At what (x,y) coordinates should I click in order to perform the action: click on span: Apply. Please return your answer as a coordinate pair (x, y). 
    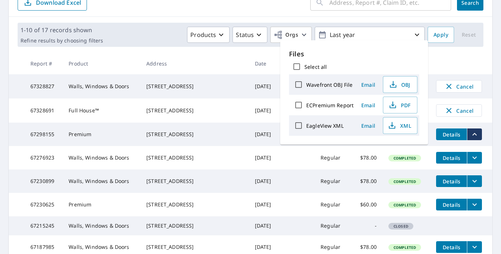
    Looking at the image, I should click on (441, 35).